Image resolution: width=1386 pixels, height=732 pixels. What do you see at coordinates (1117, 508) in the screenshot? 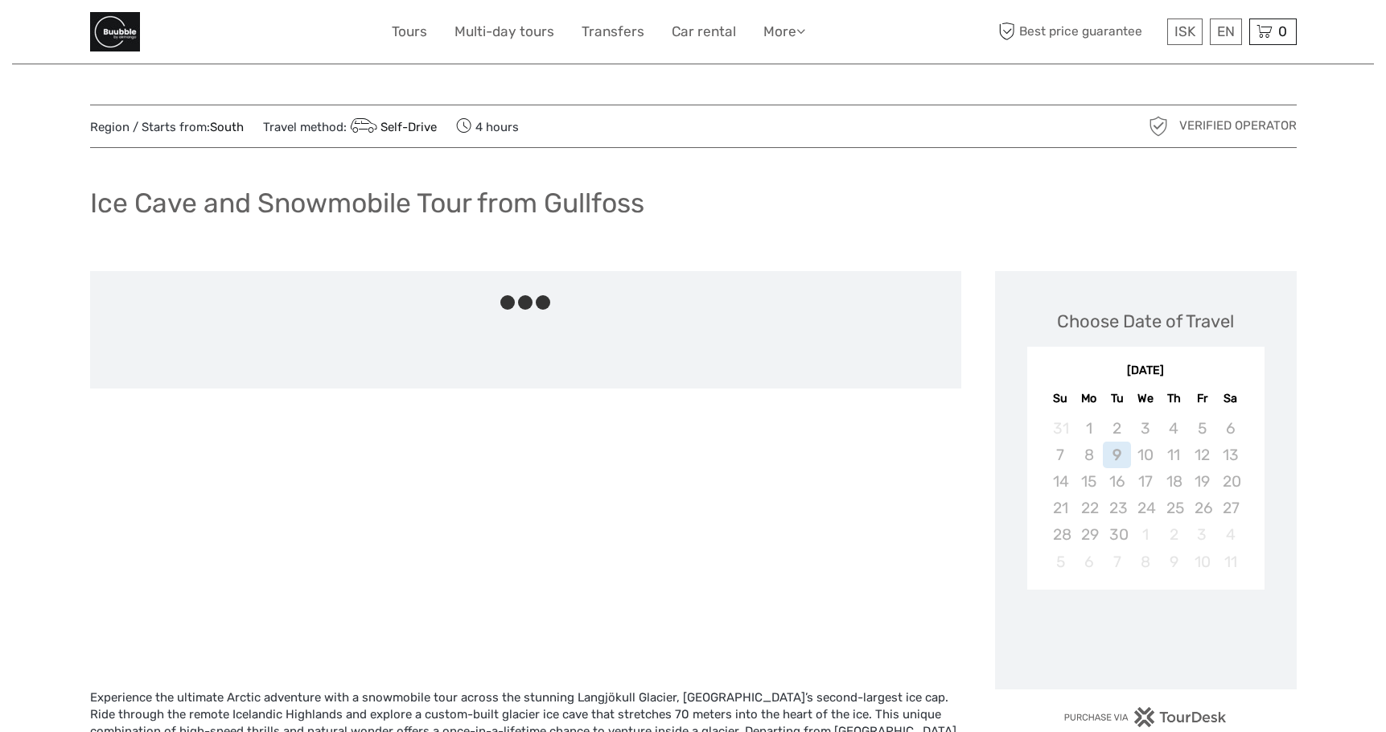
I see `div: Not available Tuesday, September 23rd, 2025` at bounding box center [1117, 508].